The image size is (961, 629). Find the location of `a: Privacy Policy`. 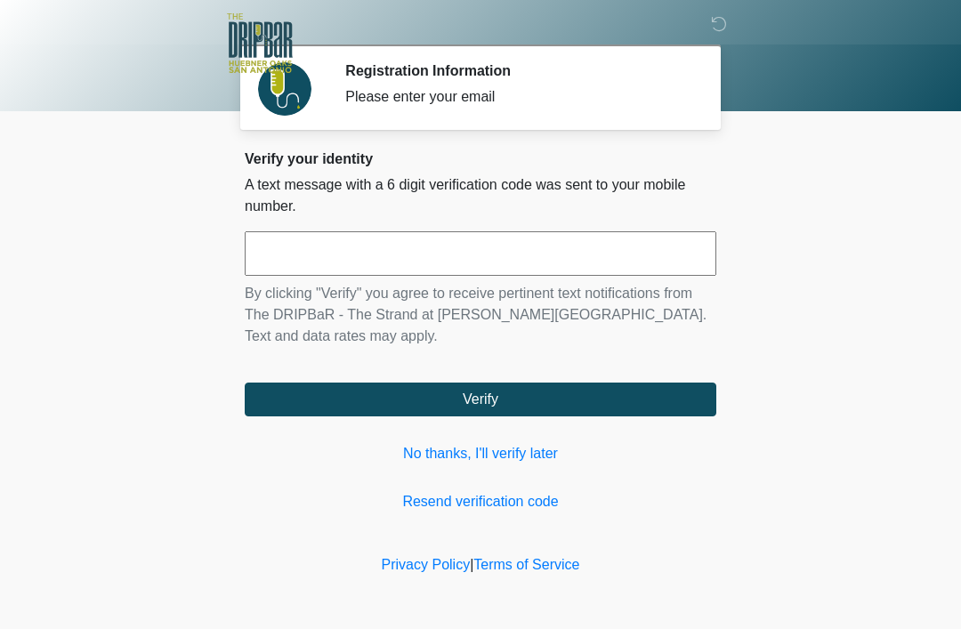

a: Privacy Policy is located at coordinates (426, 564).